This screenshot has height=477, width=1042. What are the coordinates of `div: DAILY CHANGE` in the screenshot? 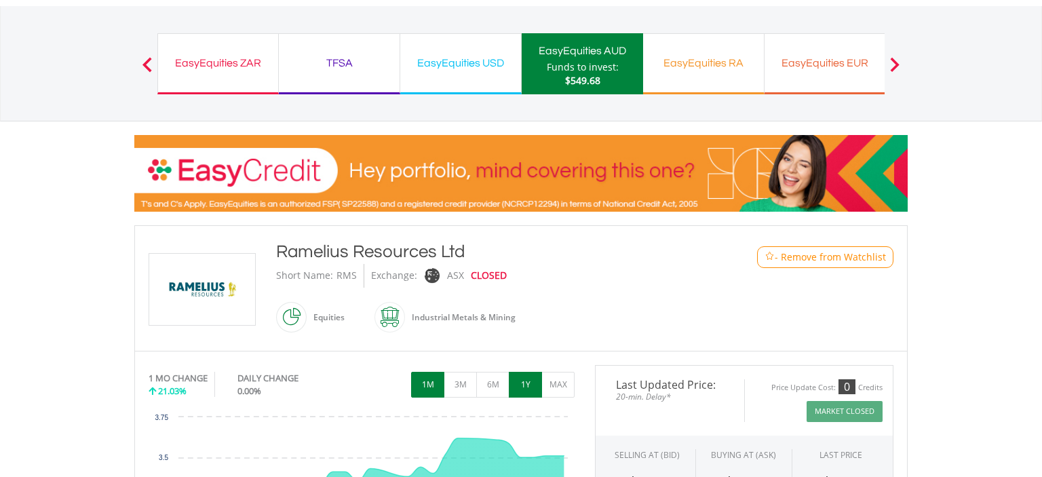 It's located at (290, 378).